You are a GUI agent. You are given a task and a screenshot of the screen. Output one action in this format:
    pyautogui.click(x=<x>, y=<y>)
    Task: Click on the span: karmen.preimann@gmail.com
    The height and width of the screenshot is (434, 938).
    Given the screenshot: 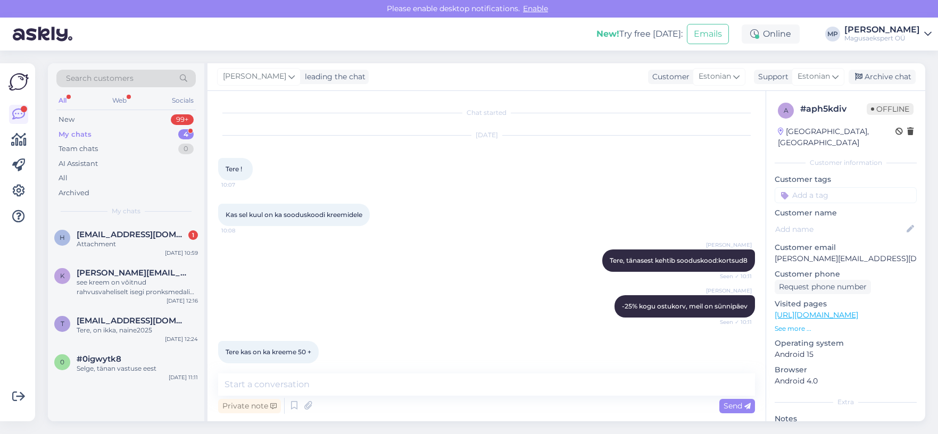 What is the action you would take?
    pyautogui.click(x=132, y=273)
    